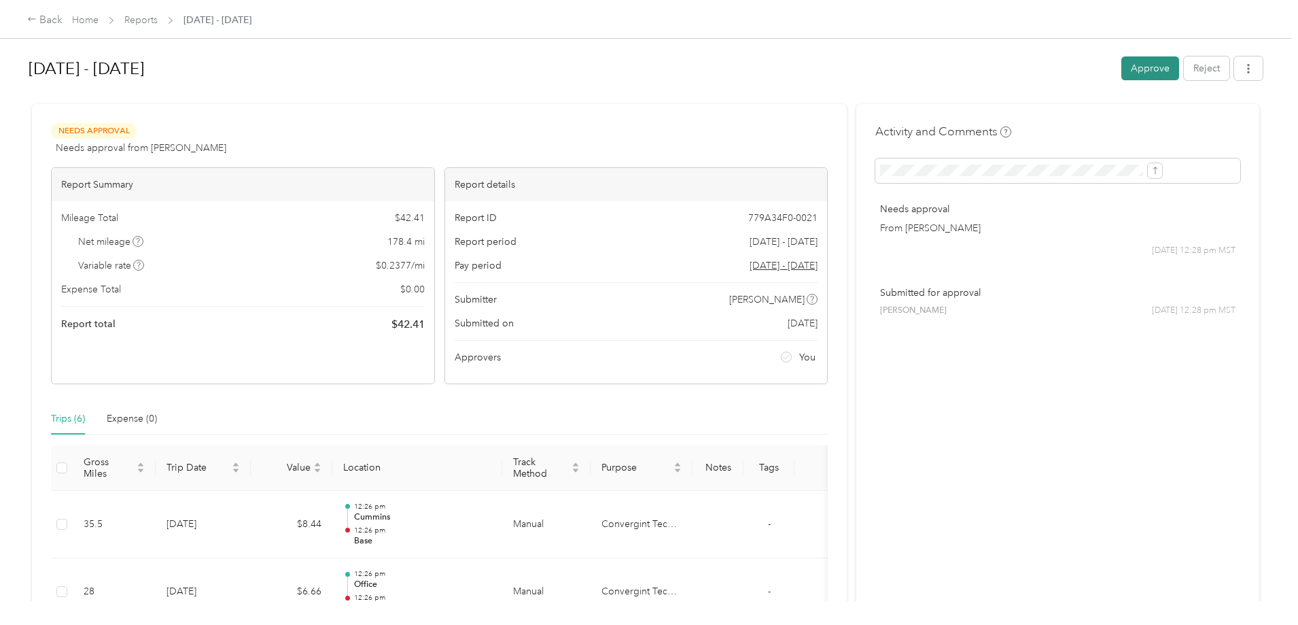 This screenshot has height=625, width=1298. Describe the element at coordinates (547, 468) in the screenshot. I see `th: Track Method` at that location.